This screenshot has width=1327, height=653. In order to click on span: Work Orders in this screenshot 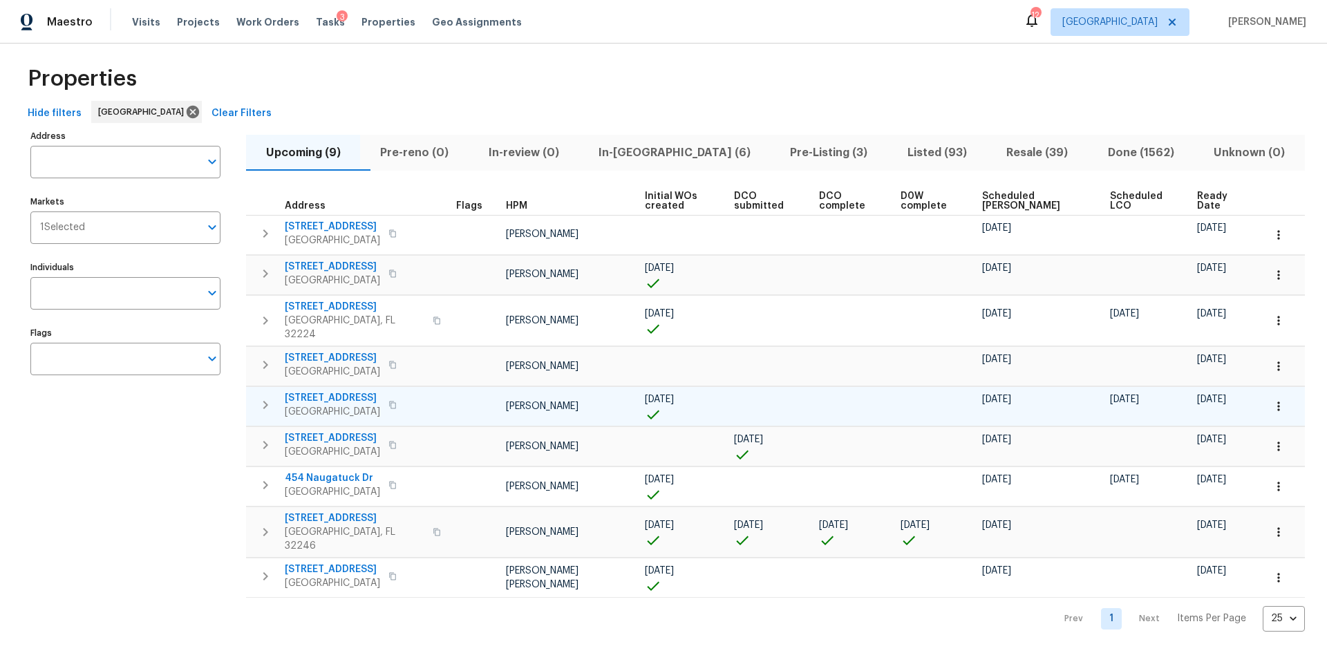, I will do `click(268, 22)`.